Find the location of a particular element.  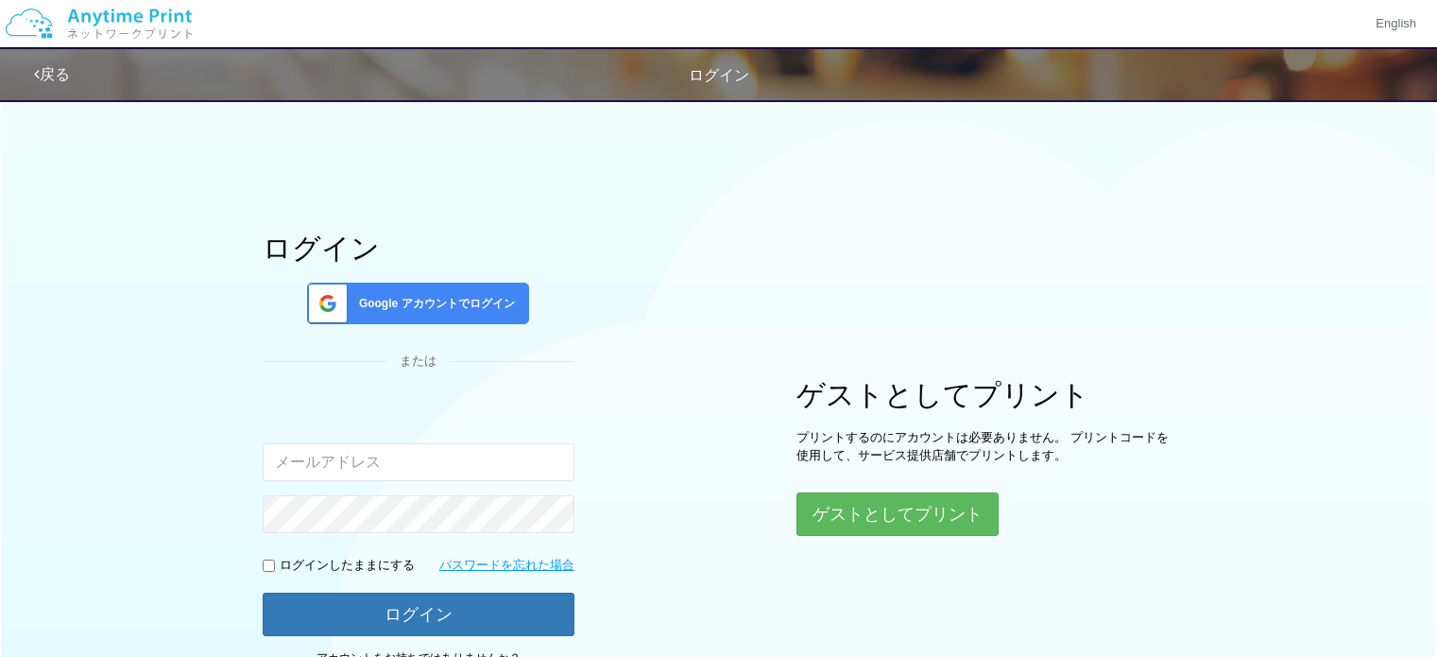

button: ログイン is located at coordinates (419, 614).